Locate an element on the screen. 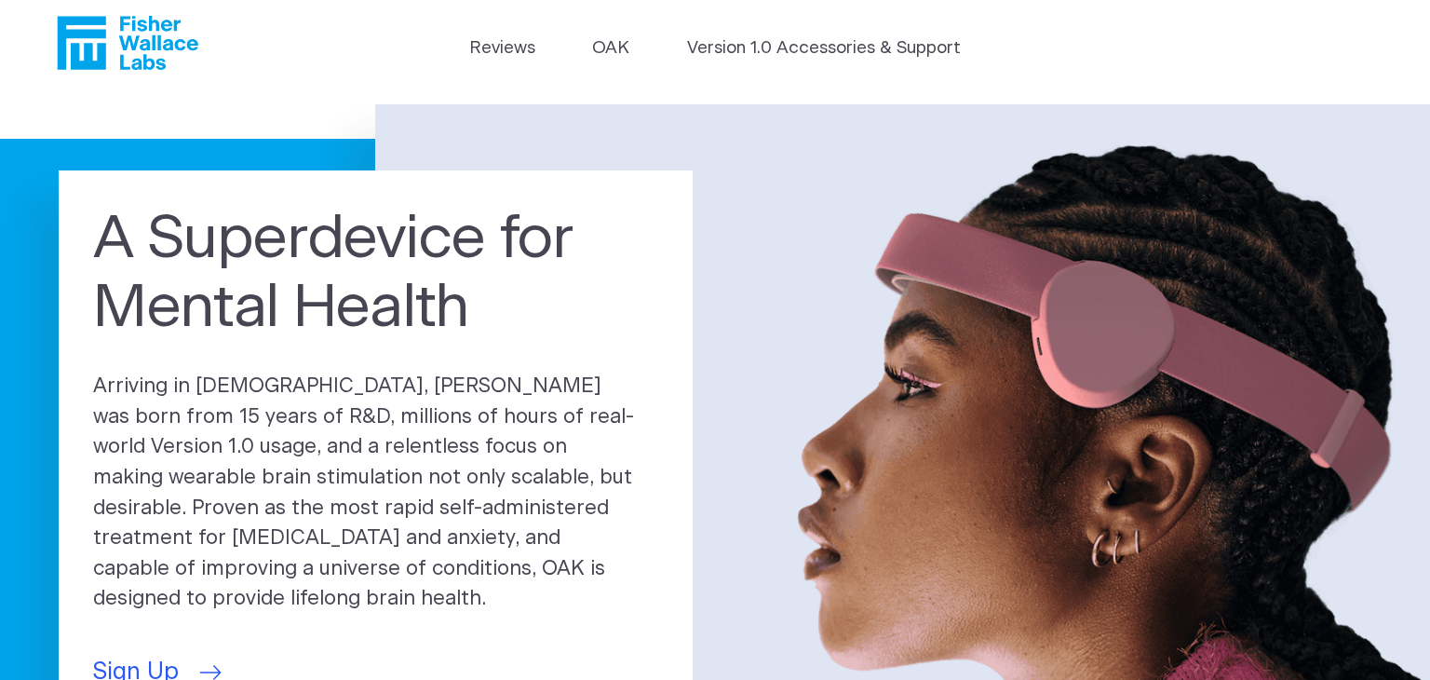  a: OAK is located at coordinates (611, 48).